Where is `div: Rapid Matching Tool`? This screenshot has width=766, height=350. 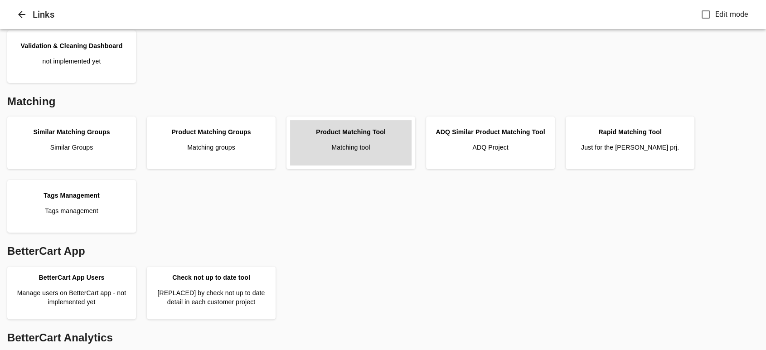 div: Rapid Matching Tool is located at coordinates (630, 132).